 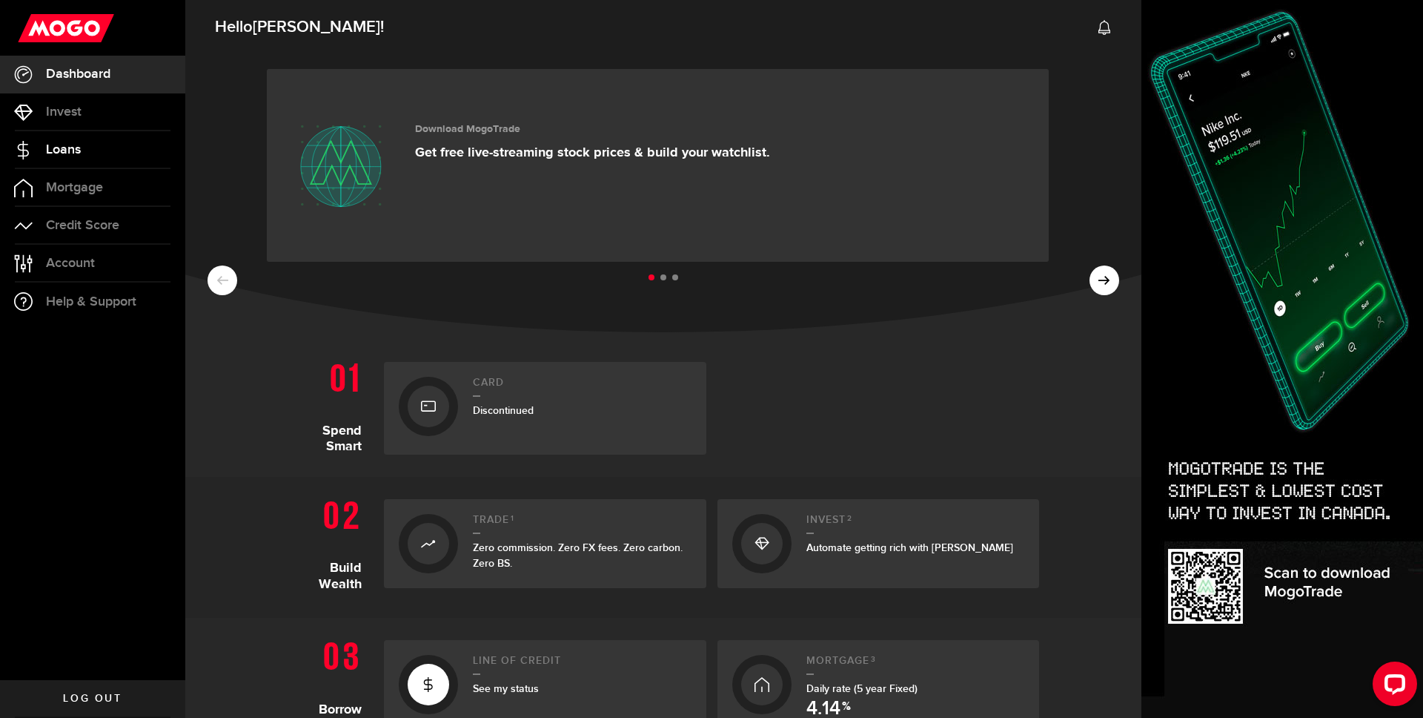 I want to click on span: Invest, so click(x=64, y=112).